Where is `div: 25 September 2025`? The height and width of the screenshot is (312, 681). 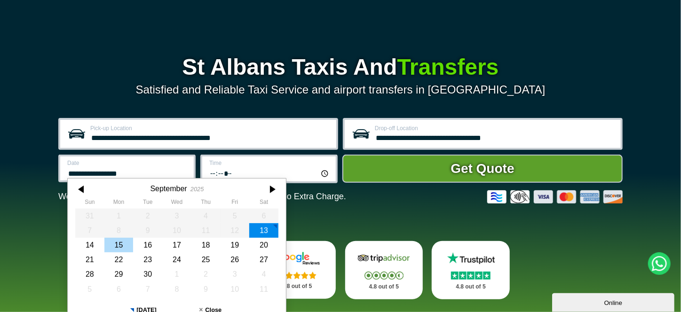
div: 25 September 2025 is located at coordinates (206, 260).